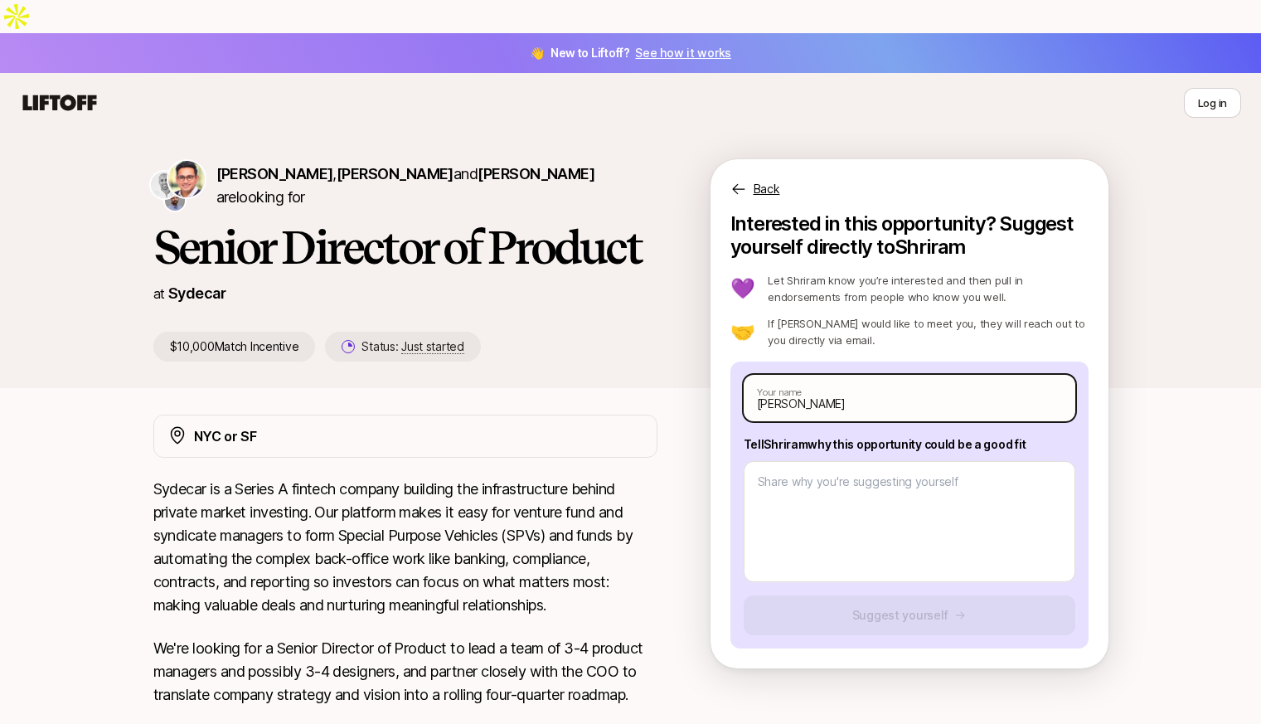 This screenshot has height=724, width=1261. I want to click on img: Nik Talreja, so click(164, 185).